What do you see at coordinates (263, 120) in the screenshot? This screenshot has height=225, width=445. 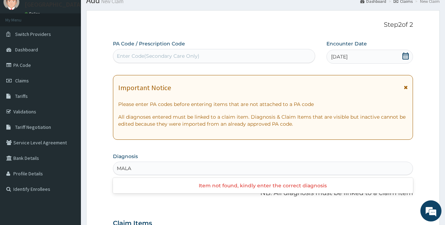 I see `p: All diagnoses entered must be linked to a claim item. Diagnosis & Claim Items that are visible bu...` at bounding box center [263, 120].